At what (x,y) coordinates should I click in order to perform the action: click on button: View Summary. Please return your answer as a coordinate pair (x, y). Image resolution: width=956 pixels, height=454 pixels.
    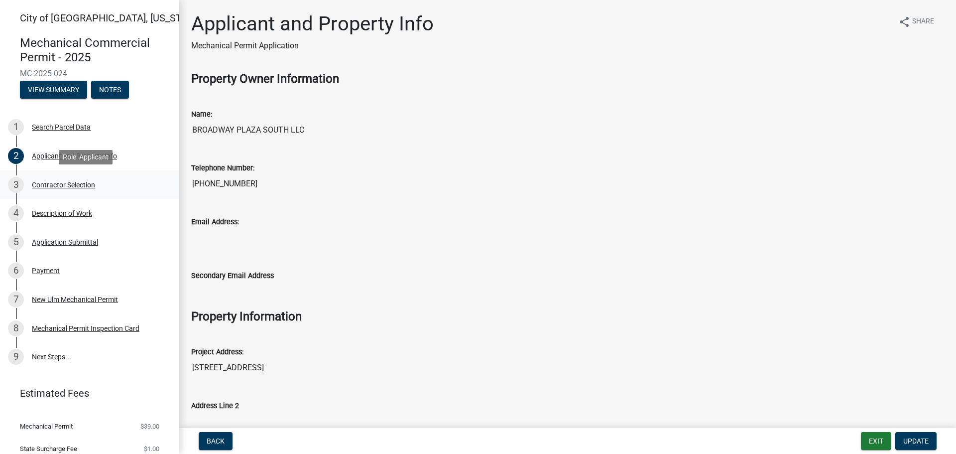
    Looking at the image, I should click on (53, 90).